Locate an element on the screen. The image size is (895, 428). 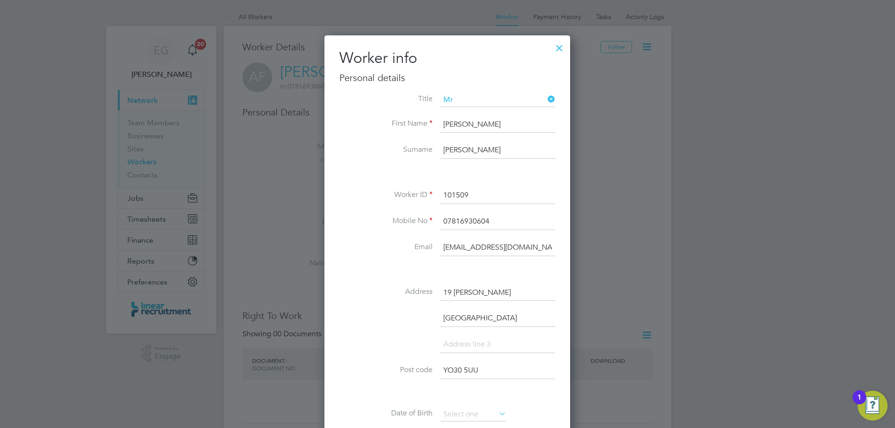
label: Surname is located at coordinates (386, 150).